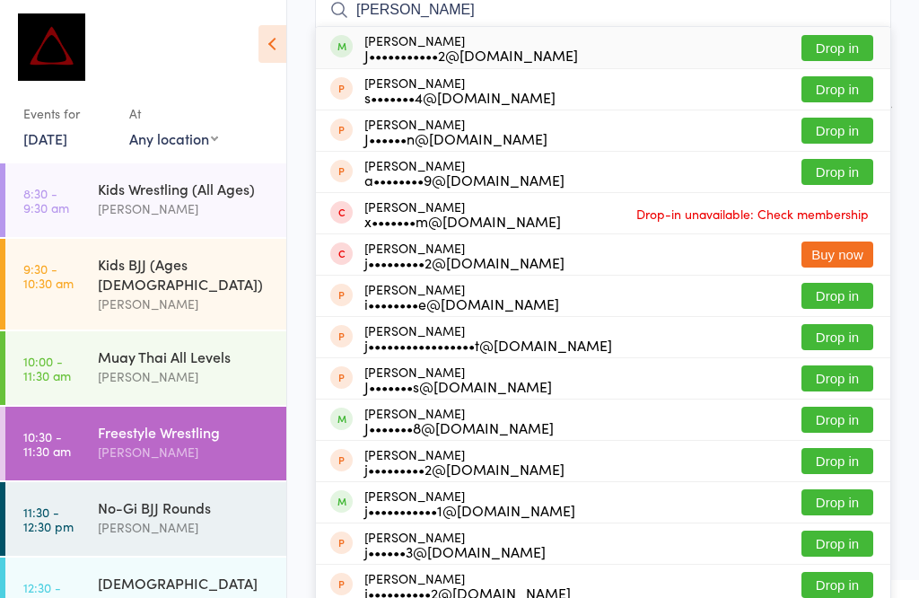  I want to click on time: 9:30 - 10:30 am, so click(48, 276).